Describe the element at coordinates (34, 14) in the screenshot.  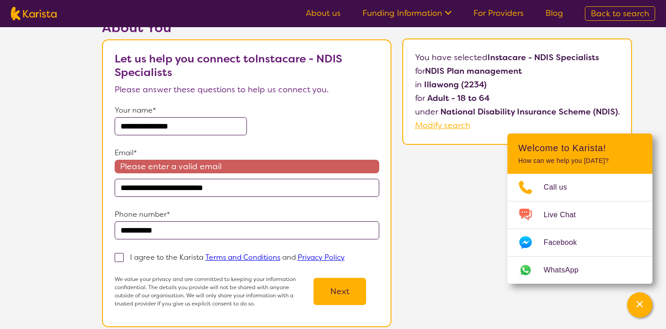
I see `img: Karista logo` at that location.